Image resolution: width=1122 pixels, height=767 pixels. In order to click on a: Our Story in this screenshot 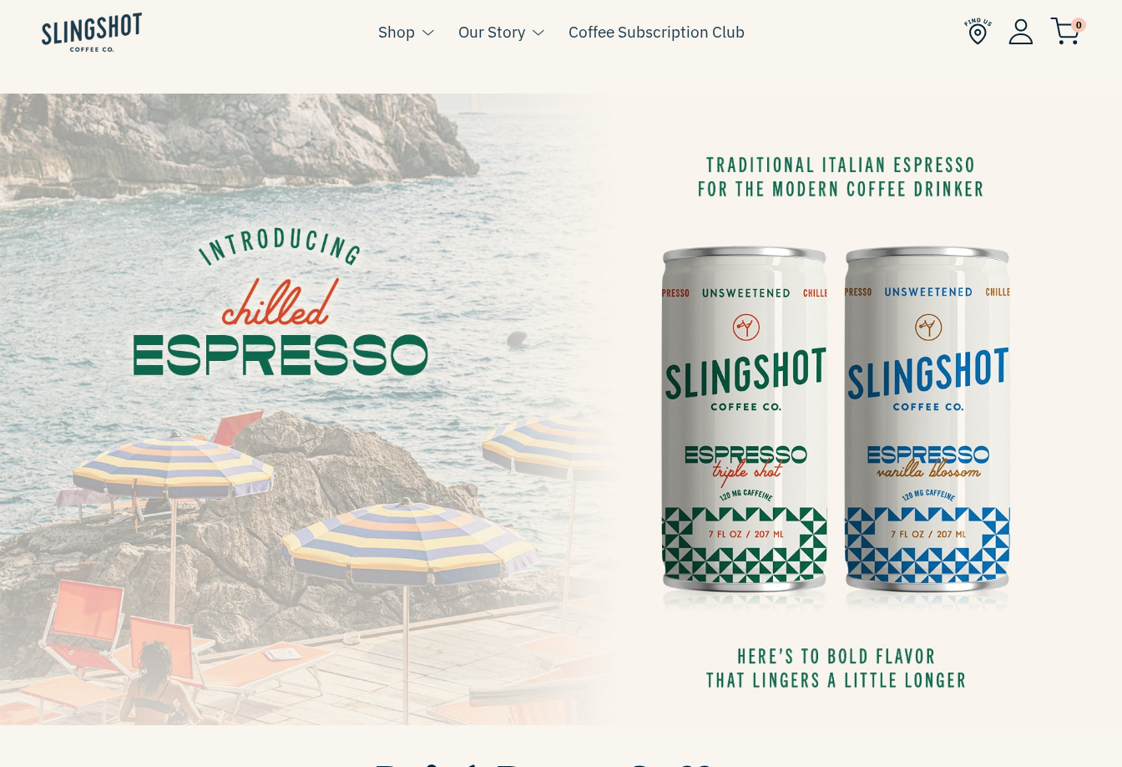, I will do `click(492, 32)`.